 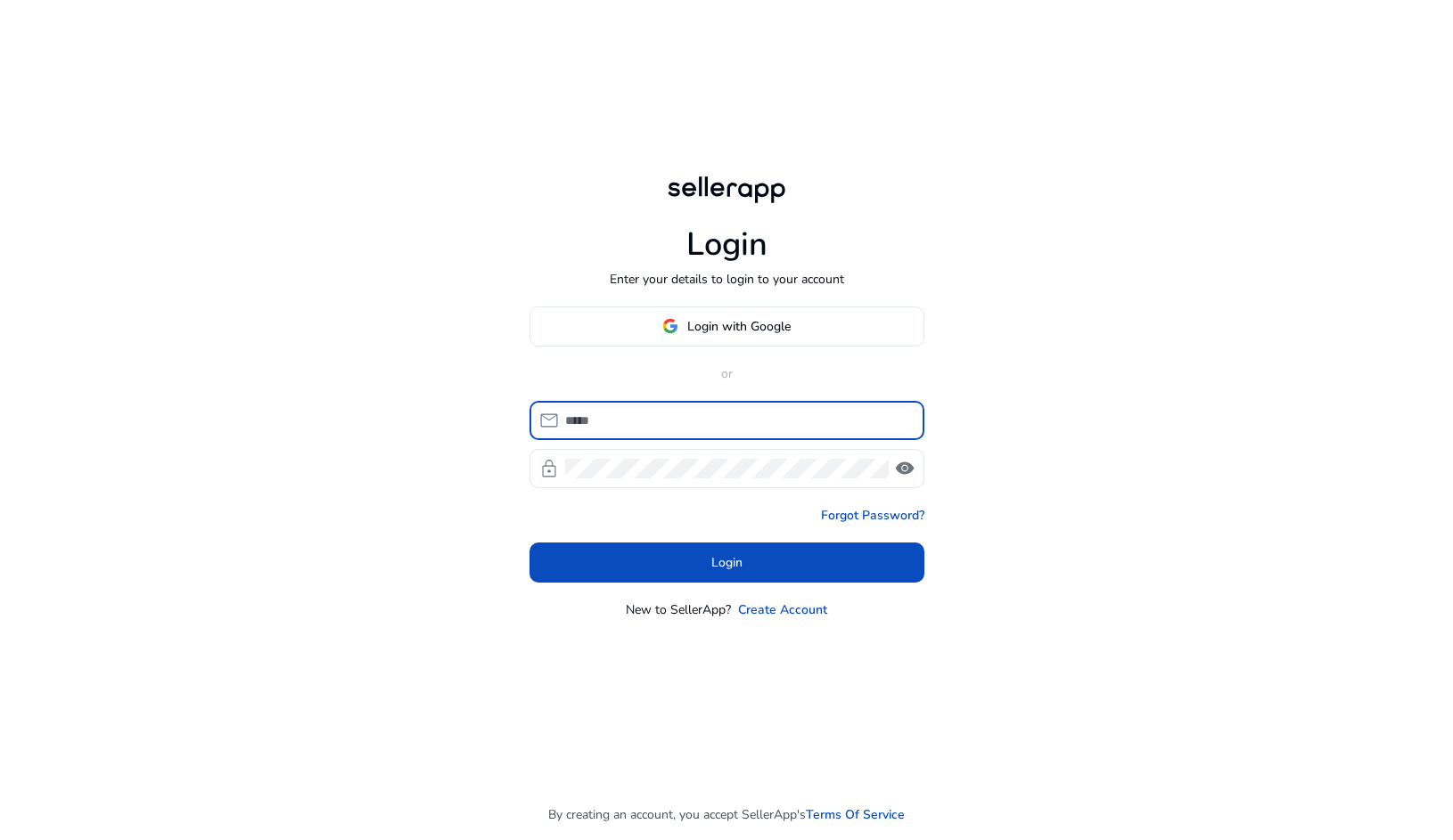 What do you see at coordinates (905, 468) in the screenshot?
I see `span: visibility` at bounding box center [905, 468].